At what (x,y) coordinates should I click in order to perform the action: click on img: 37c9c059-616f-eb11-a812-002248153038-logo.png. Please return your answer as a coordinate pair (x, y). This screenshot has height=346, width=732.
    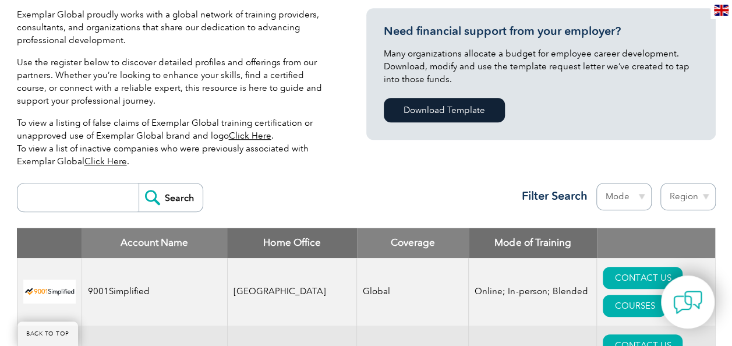
    Looking at the image, I should click on (49, 291).